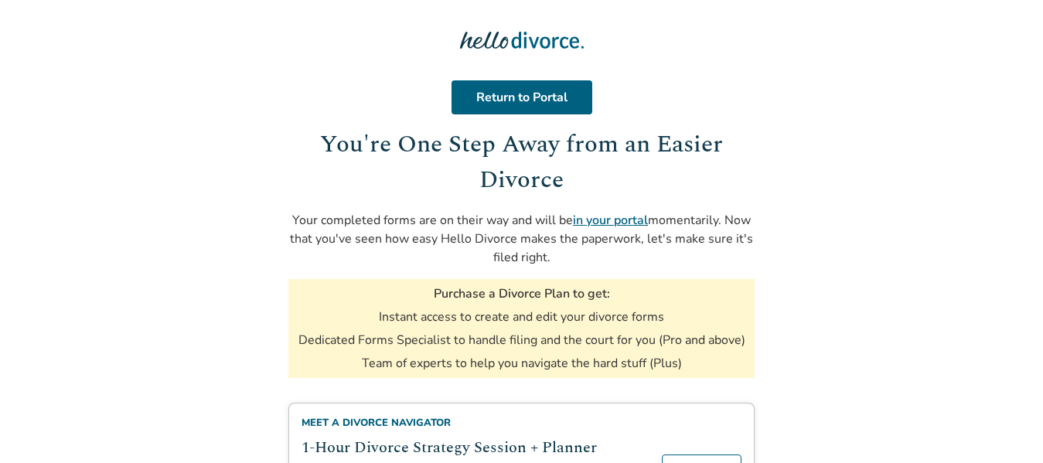  I want to click on a: Return to Portal, so click(522, 97).